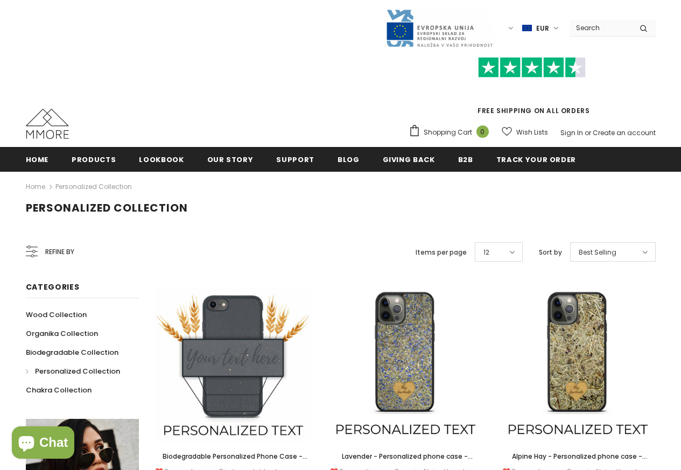  Describe the element at coordinates (482, 131) in the screenshot. I see `span: 0` at that location.